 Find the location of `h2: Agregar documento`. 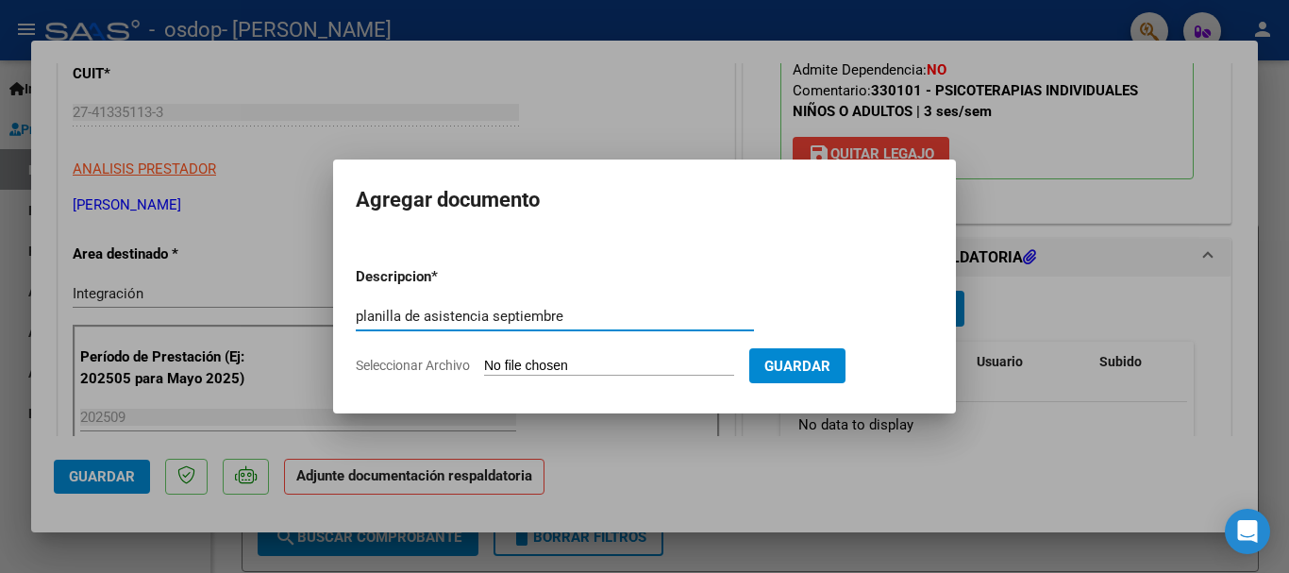

h2: Agregar documento is located at coordinates (645, 200).